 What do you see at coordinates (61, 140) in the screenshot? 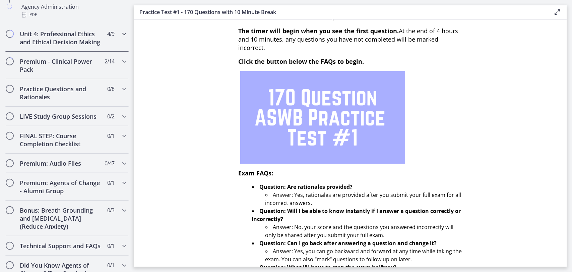
I see `h2: FINAL STEP: Course Completion Checklist` at bounding box center [61, 140].